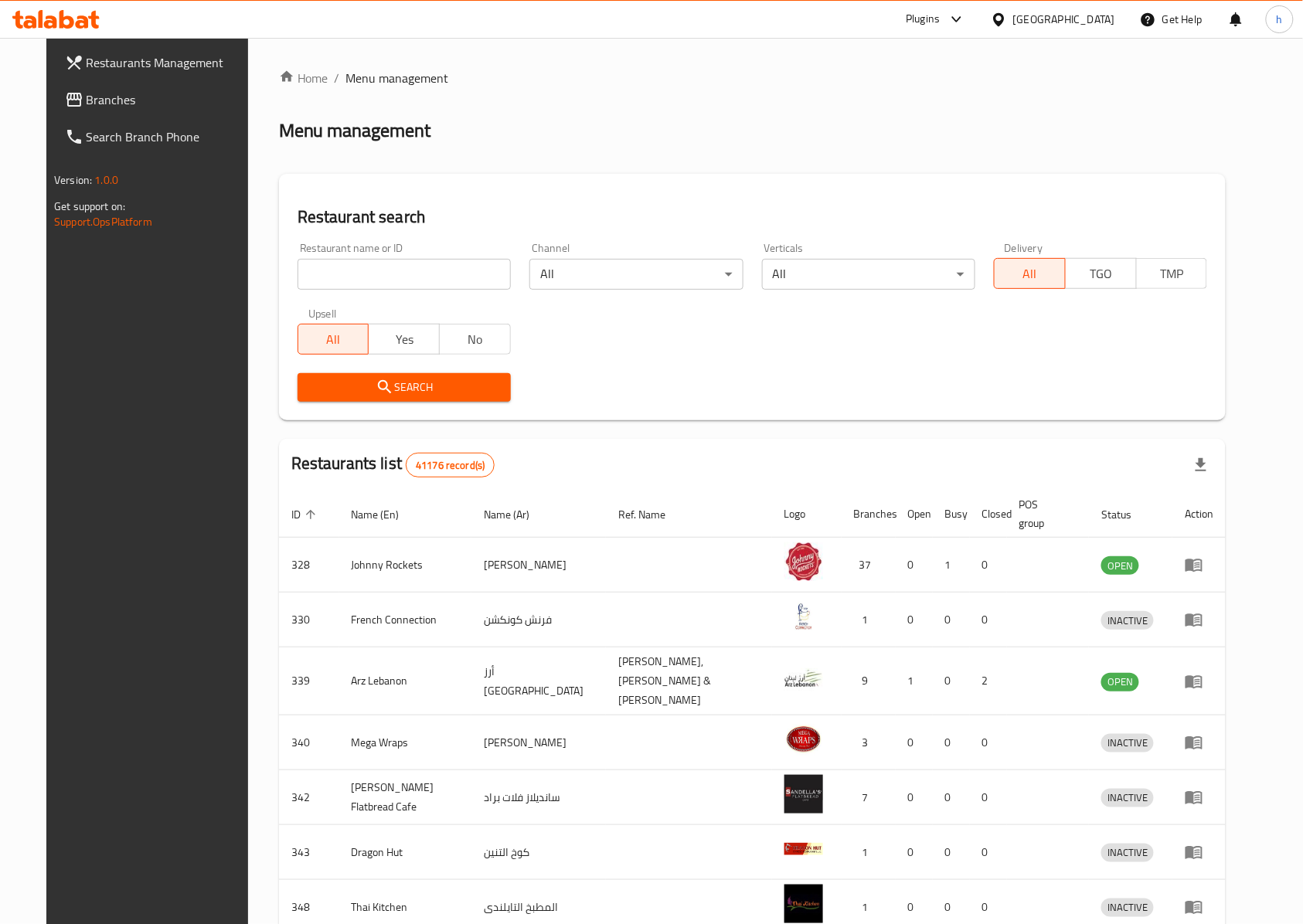  Describe the element at coordinates (804, 740) in the screenshot. I see `img: Mega Wraps` at that location.